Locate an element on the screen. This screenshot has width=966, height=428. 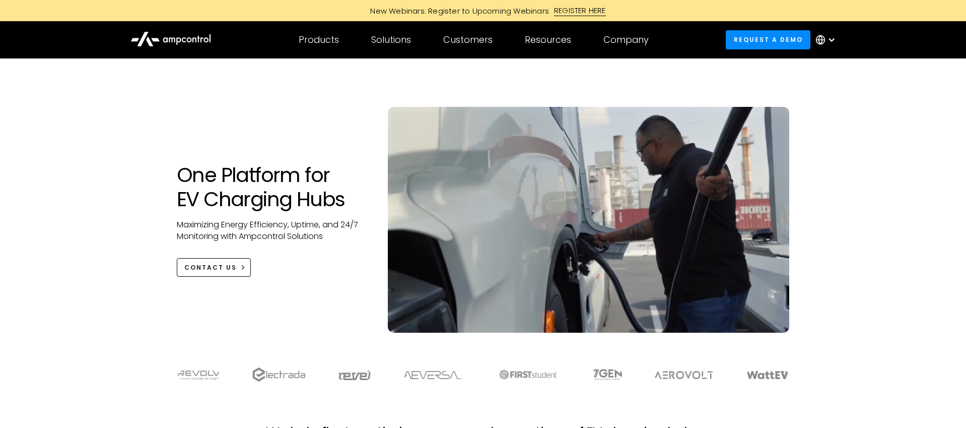
img: electrada logo is located at coordinates (279, 374).